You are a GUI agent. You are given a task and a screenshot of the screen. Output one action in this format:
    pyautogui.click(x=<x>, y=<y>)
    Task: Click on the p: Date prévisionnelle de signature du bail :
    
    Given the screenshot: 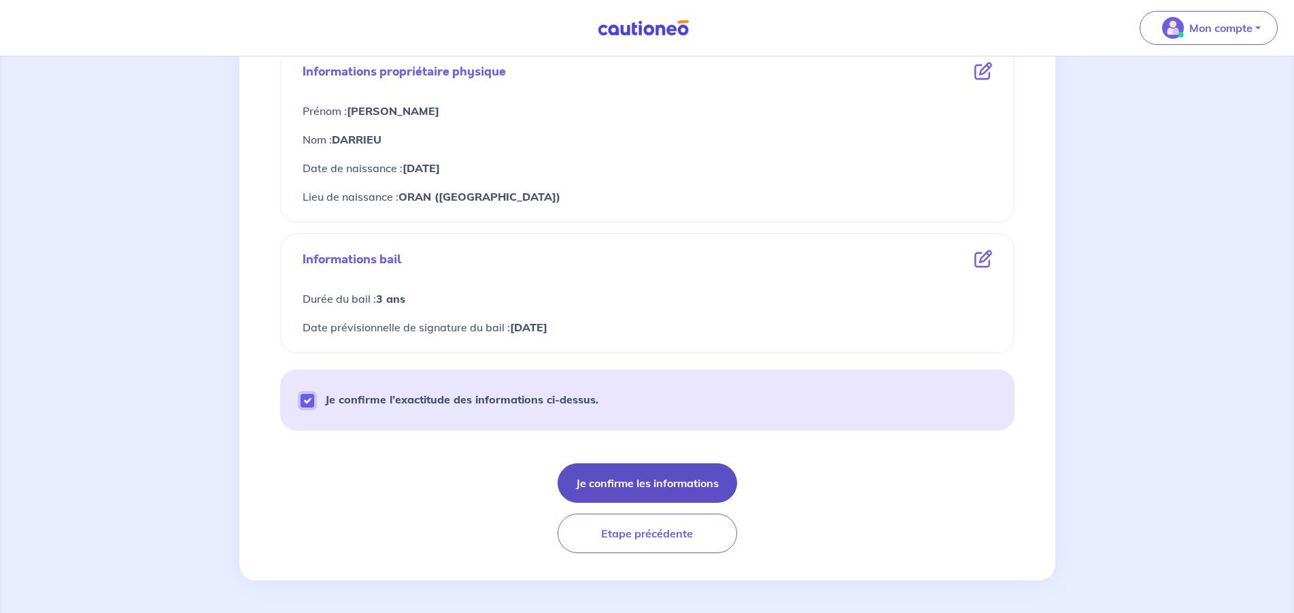 What is the action you would take?
    pyautogui.click(x=648, y=327)
    